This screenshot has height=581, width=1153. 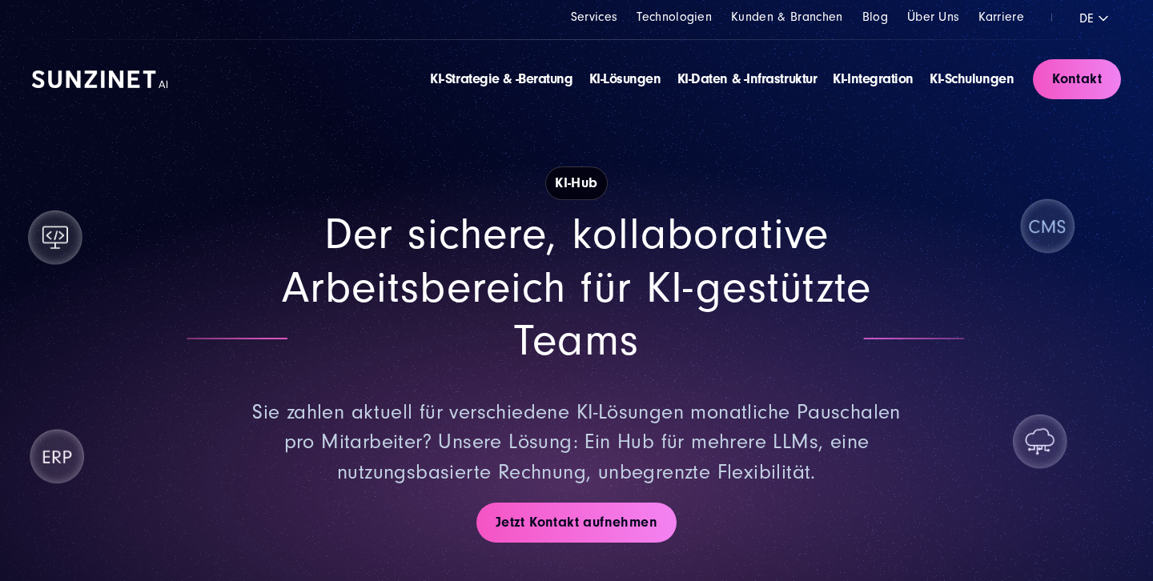 What do you see at coordinates (873, 78) in the screenshot?
I see `a: KI-Integration` at bounding box center [873, 78].